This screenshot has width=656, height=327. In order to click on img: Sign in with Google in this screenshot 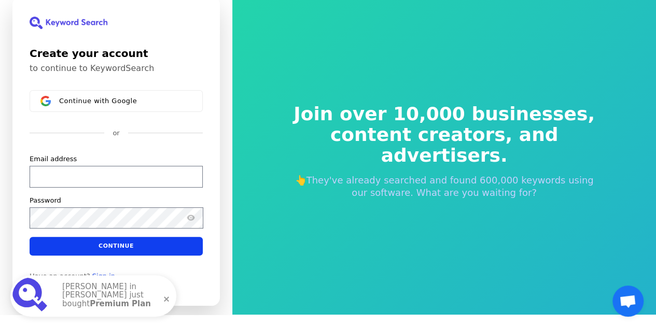, I will do `click(46, 101)`.